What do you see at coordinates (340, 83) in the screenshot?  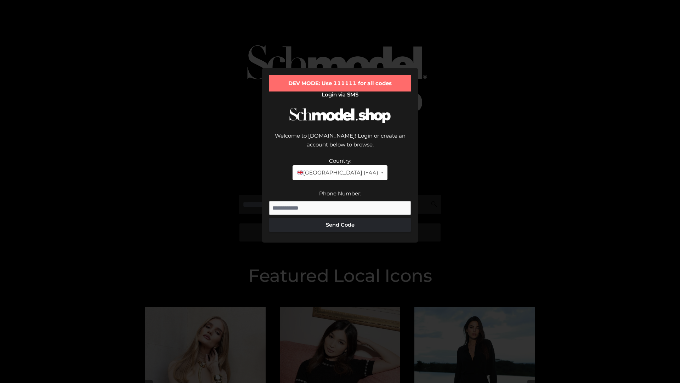 I see `div: DEV MODE: Use 111111 for all codes` at bounding box center [340, 83].